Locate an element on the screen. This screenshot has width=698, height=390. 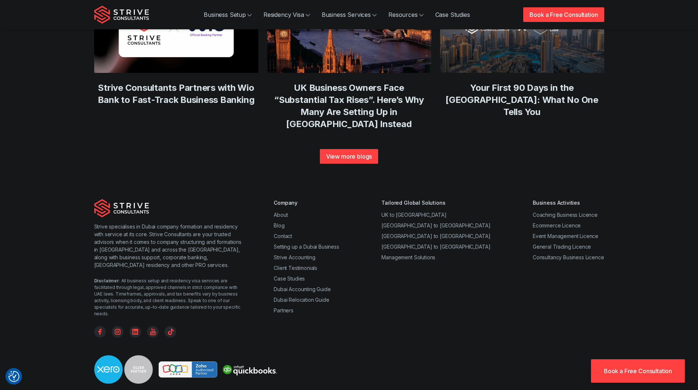
a: Residency Visa is located at coordinates (286, 15).